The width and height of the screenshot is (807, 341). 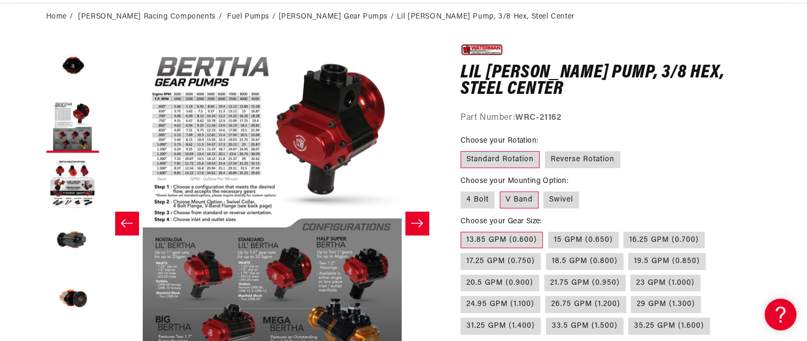 I want to click on legend: Choose your Rotation:, so click(x=500, y=141).